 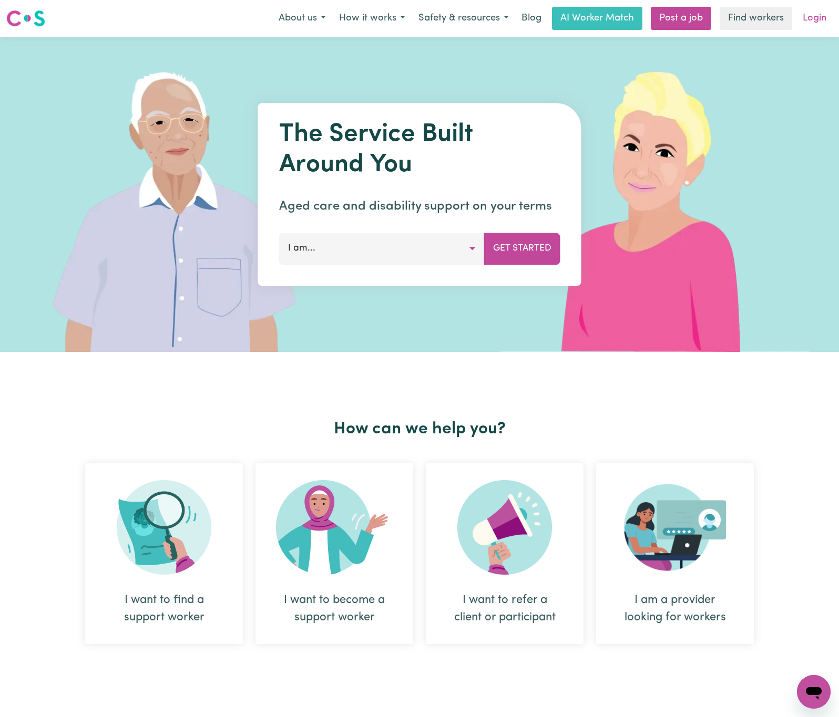 I want to click on img: Careseekers logo, so click(x=26, y=18).